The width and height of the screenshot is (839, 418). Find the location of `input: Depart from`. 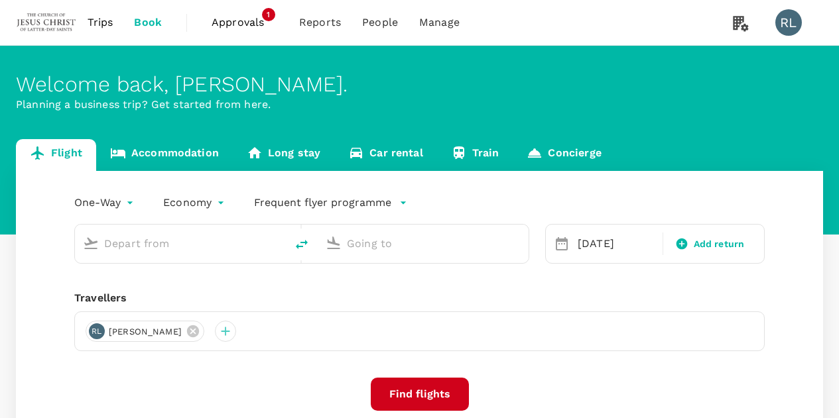

input: Depart from is located at coordinates (181, 243).